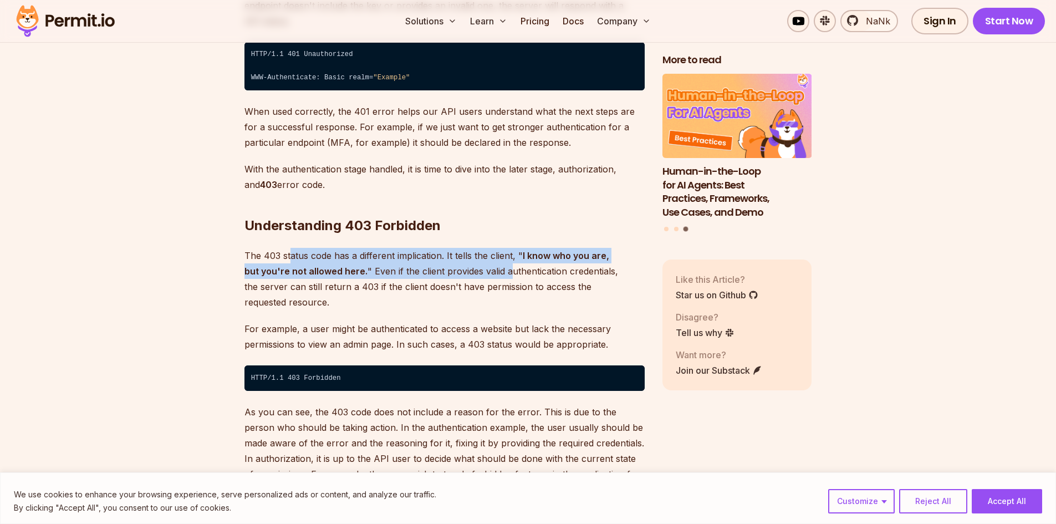 The image size is (1056, 524). Describe the element at coordinates (488, 21) in the screenshot. I see `button: Learn` at that location.